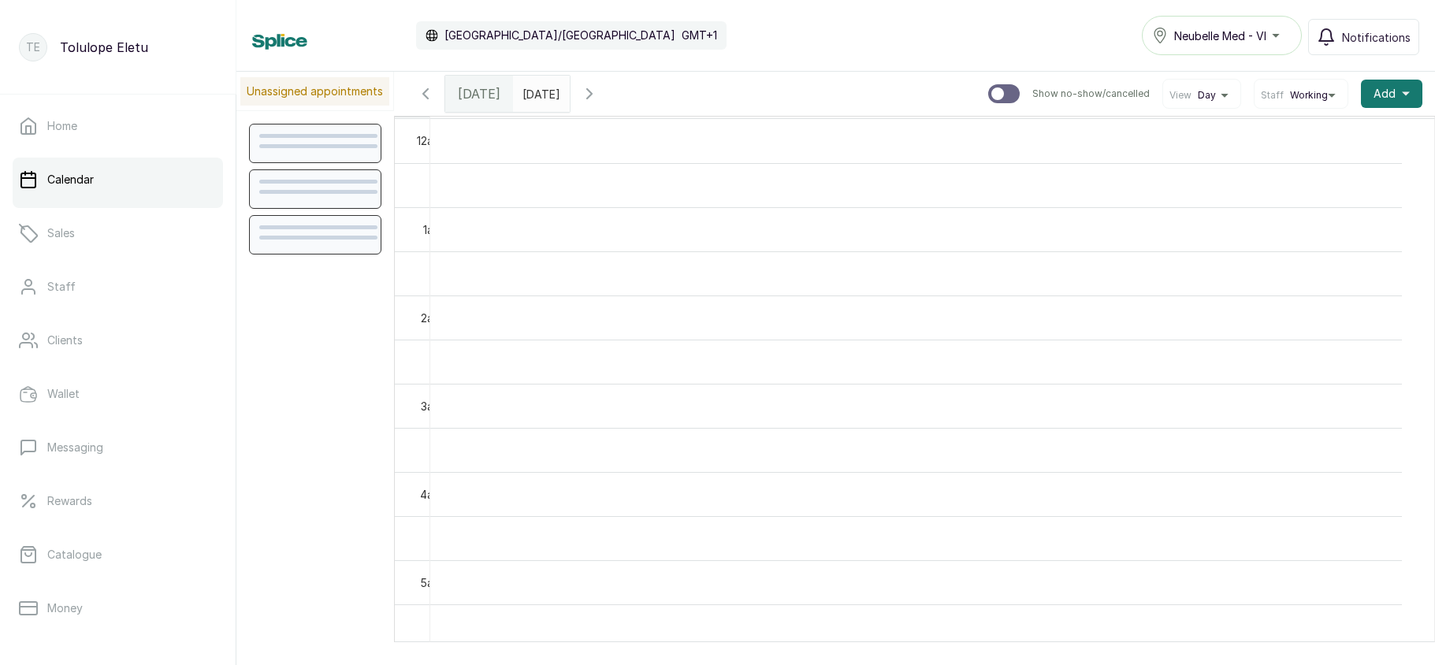 The height and width of the screenshot is (665, 1435). Describe the element at coordinates (117, 340) in the screenshot. I see `a: Clients` at that location.